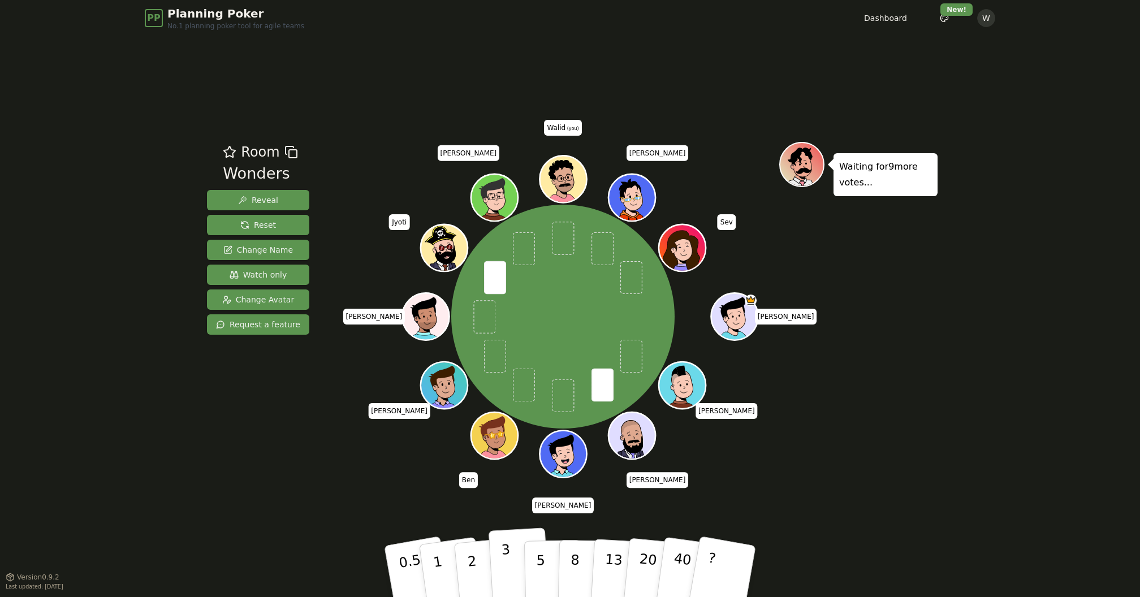  Describe the element at coordinates (945, 18) in the screenshot. I see `button: New!` at that location.